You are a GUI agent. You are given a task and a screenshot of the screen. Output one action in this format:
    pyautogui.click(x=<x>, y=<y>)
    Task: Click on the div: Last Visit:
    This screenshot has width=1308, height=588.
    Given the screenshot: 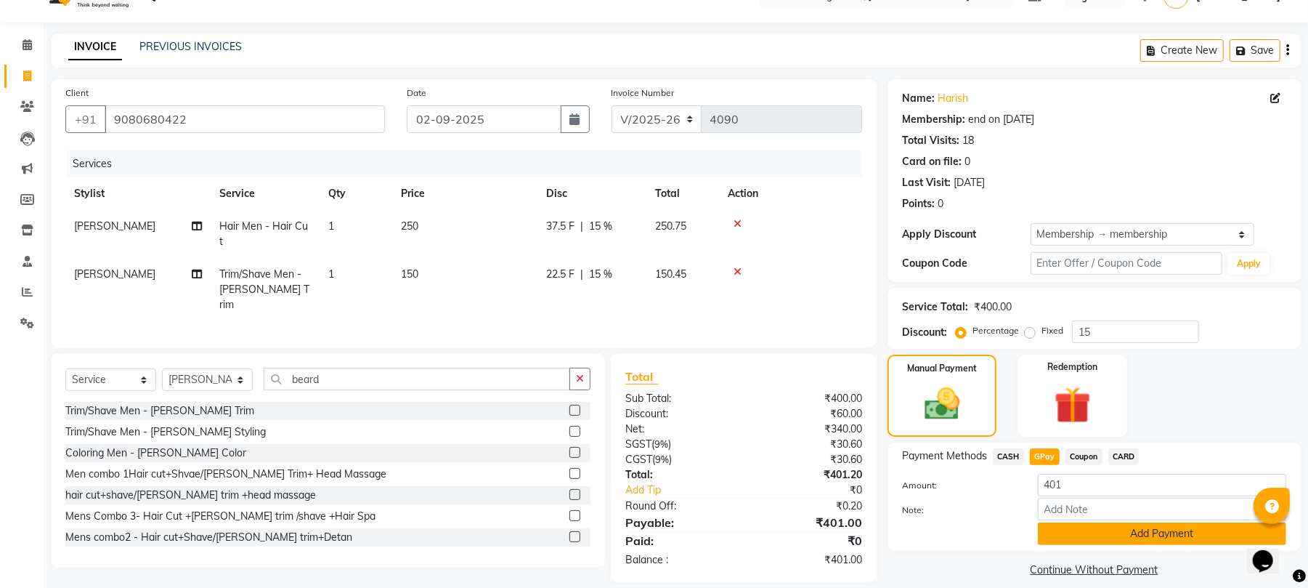 What is the action you would take?
    pyautogui.click(x=926, y=182)
    